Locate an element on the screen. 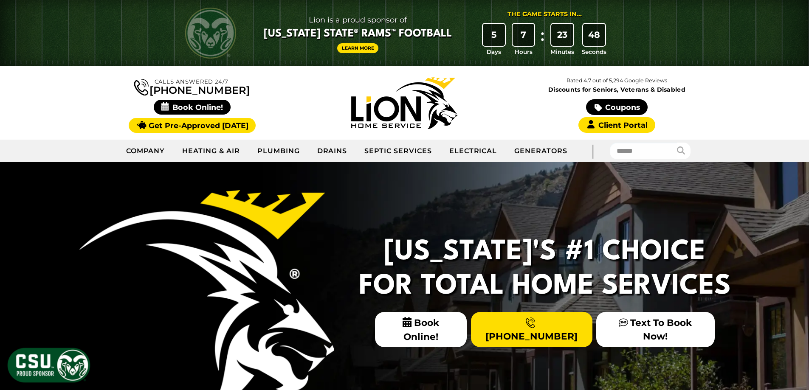 The width and height of the screenshot is (809, 390). a: Plumbing is located at coordinates (279, 151).